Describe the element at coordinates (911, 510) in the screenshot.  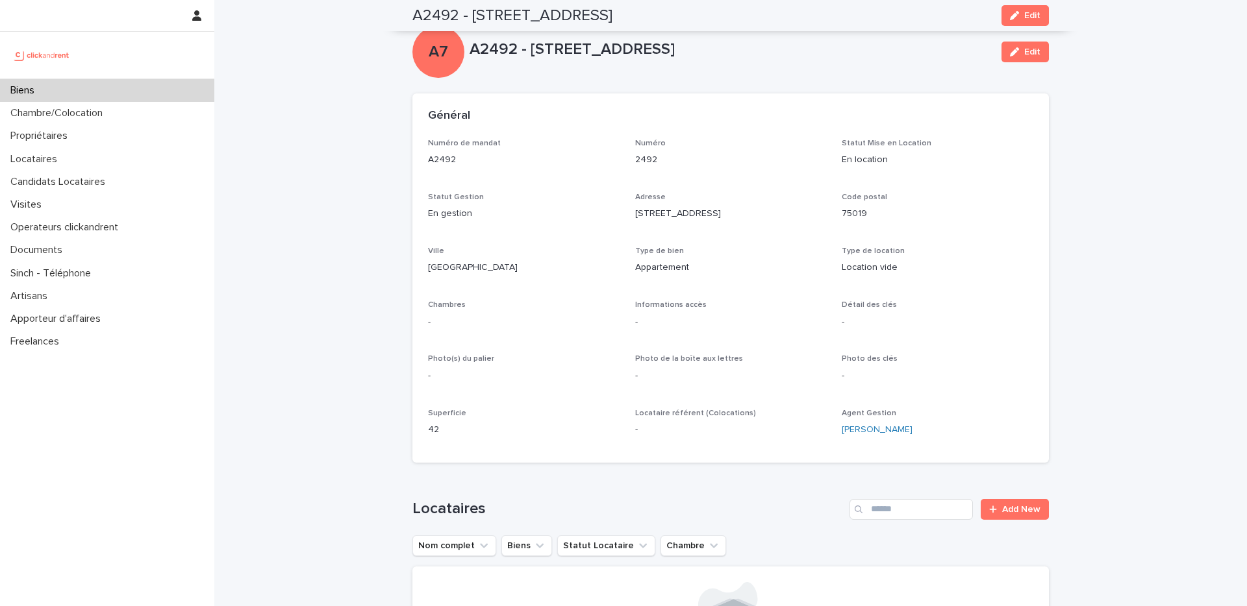
I see `input: Search` at that location.